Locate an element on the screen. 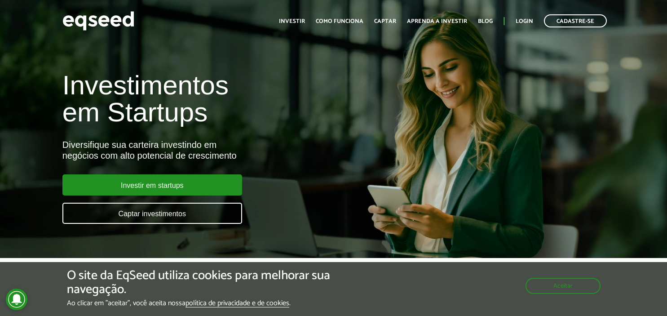 The width and height of the screenshot is (667, 316). a: Investir is located at coordinates (292, 21).